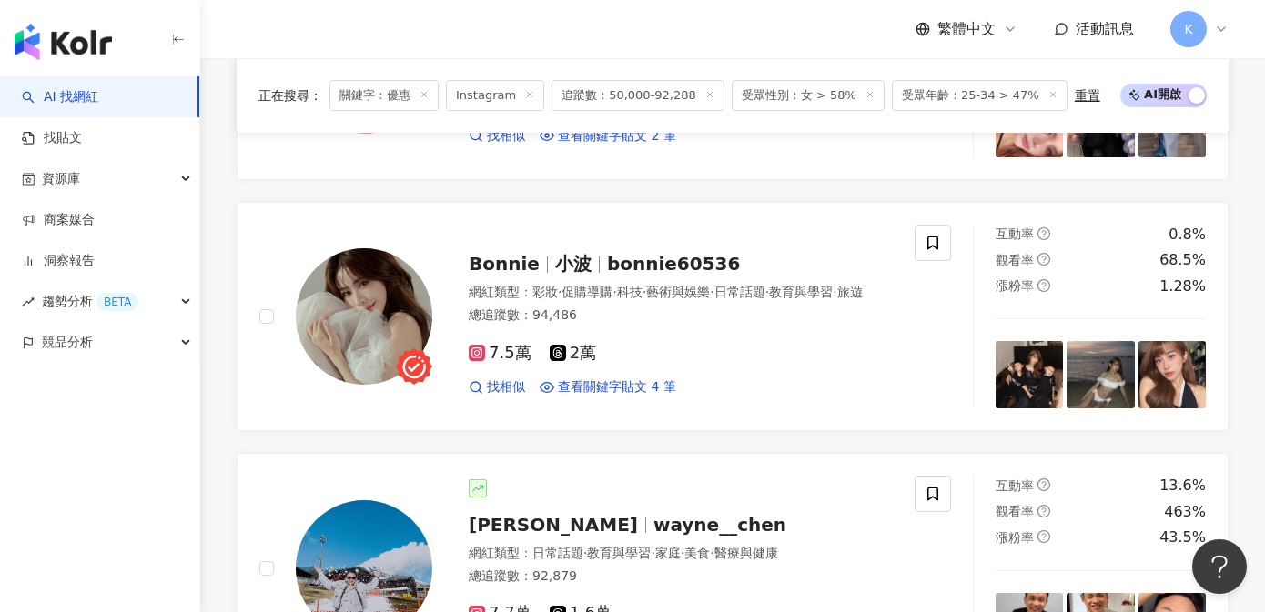 The image size is (1265, 612). What do you see at coordinates (117, 302) in the screenshot?
I see `div: BETA` at bounding box center [117, 302].